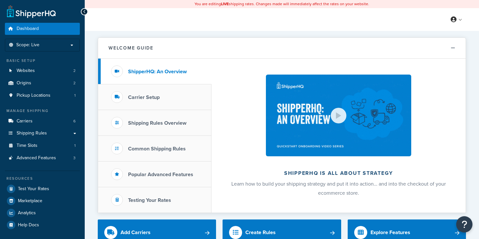 The width and height of the screenshot is (479, 239). Describe the element at coordinates (42, 83) in the screenshot. I see `li: Origins` at that location.